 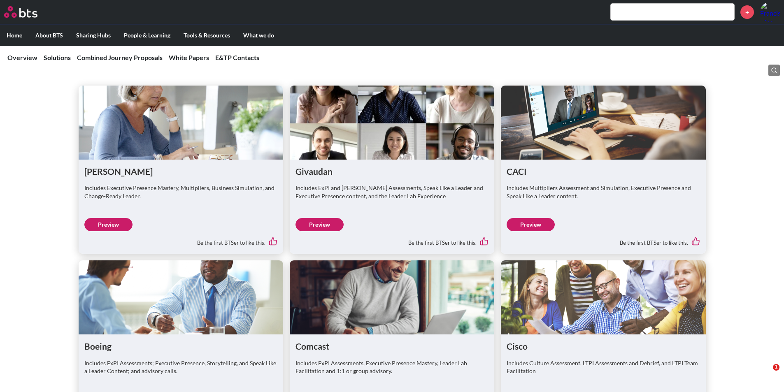 What do you see at coordinates (22, 57) in the screenshot?
I see `a: Overview` at bounding box center [22, 57].